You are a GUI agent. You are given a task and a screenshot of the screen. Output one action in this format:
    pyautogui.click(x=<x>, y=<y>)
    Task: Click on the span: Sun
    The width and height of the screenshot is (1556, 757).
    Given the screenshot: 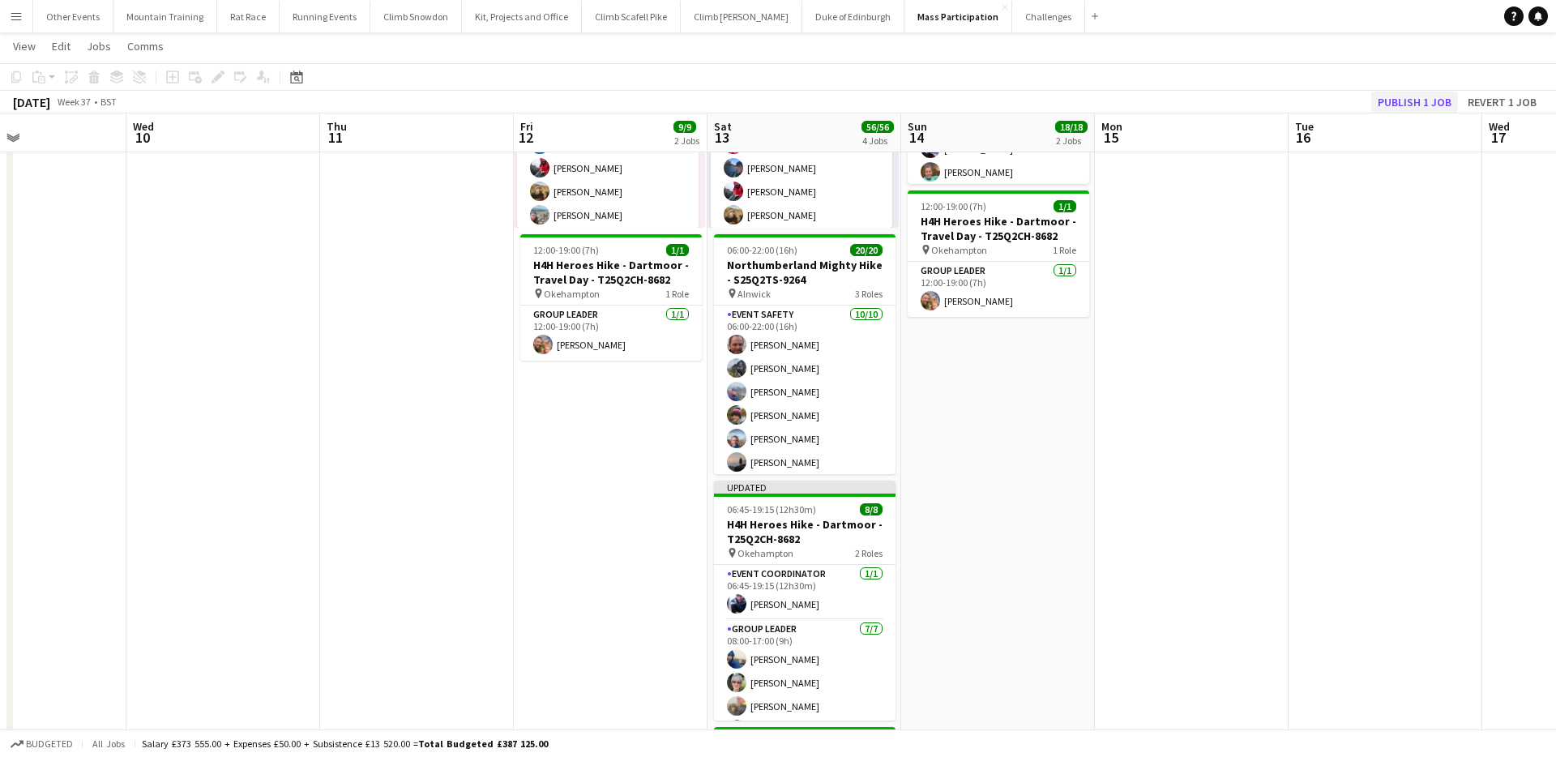 What is the action you would take?
    pyautogui.click(x=918, y=126)
    